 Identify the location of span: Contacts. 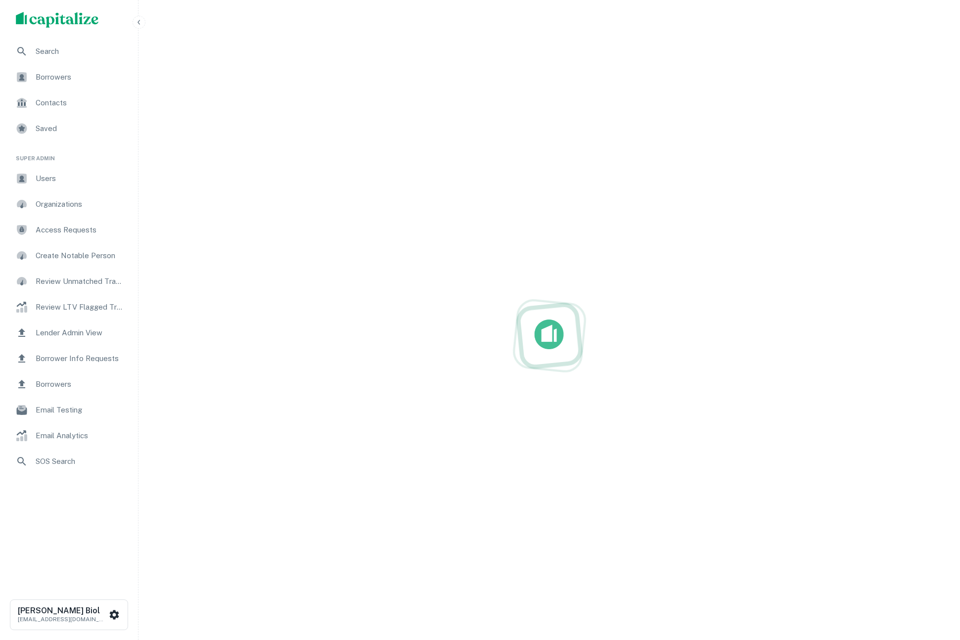
(80, 103).